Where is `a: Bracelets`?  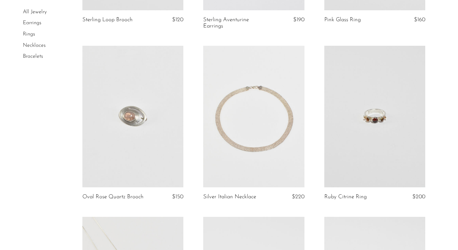
a: Bracelets is located at coordinates (33, 56).